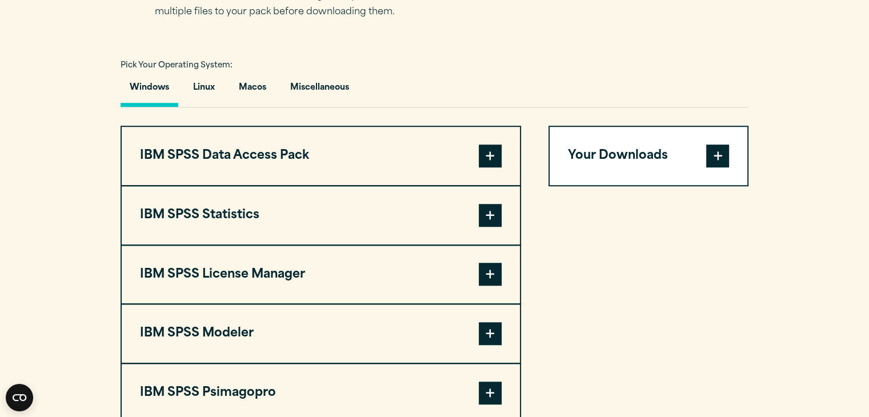 The width and height of the screenshot is (869, 417). Describe the element at coordinates (321, 275) in the screenshot. I see `button: IBM SPSS License Manager` at that location.